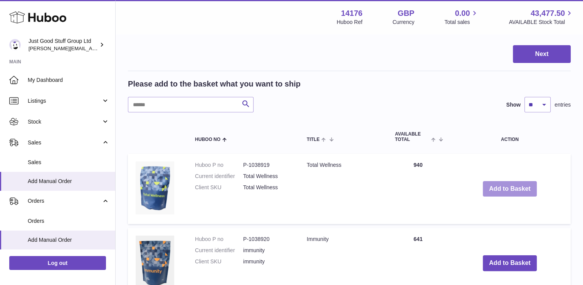  Describe the element at coordinates (548, 13) in the screenshot. I see `span: 43,477.50` at that location.